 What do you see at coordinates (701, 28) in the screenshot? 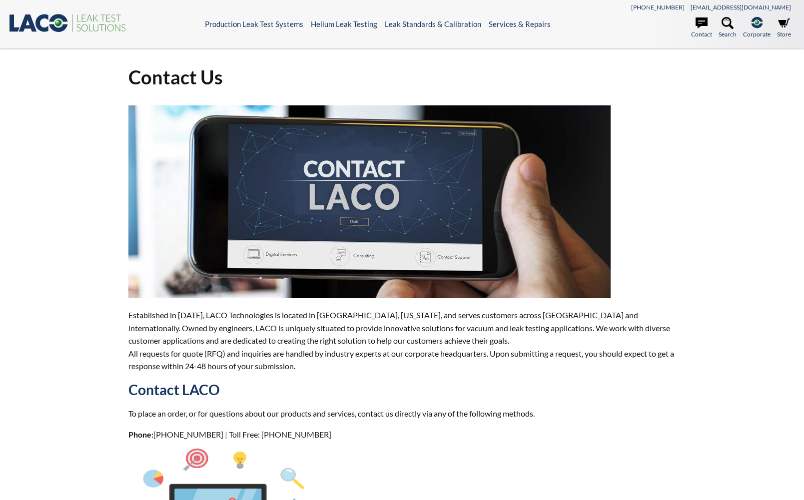
I see `a: Contact` at bounding box center [701, 28].